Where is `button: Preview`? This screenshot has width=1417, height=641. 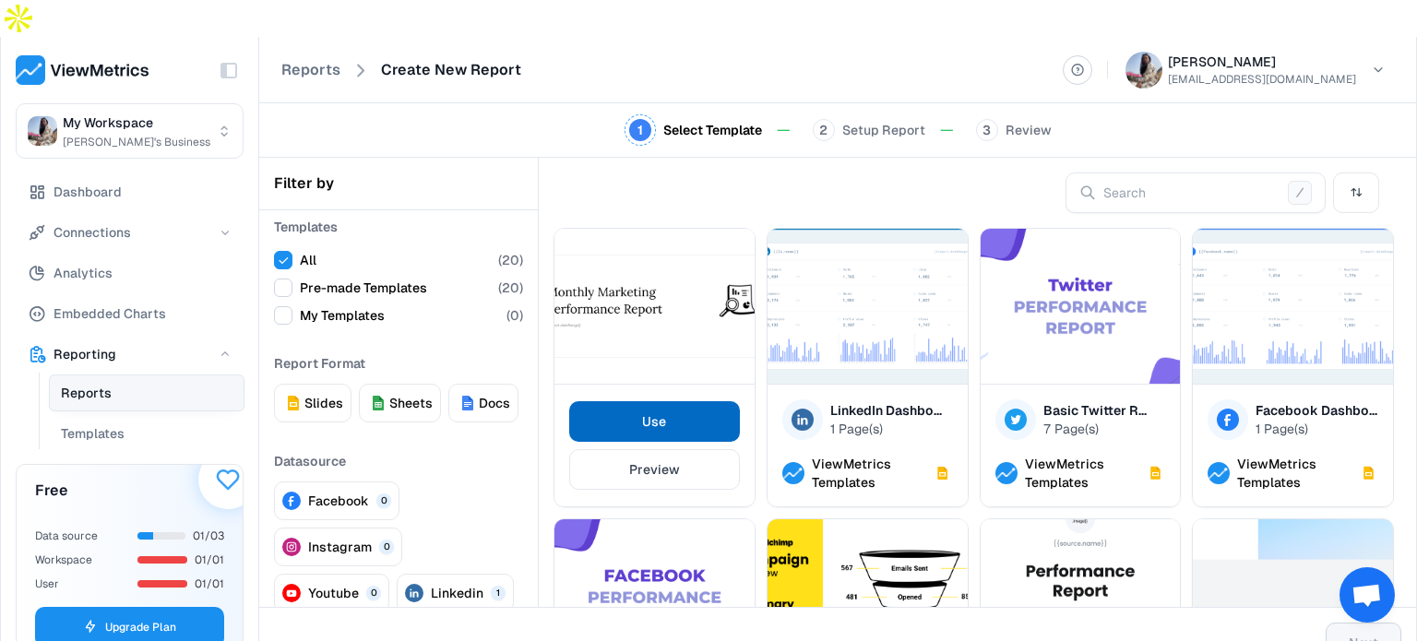
button: Preview is located at coordinates (654, 470).